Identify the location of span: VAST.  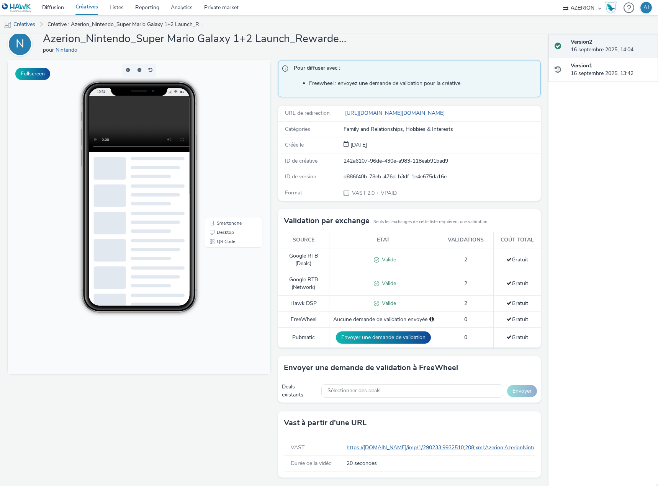
(298, 448).